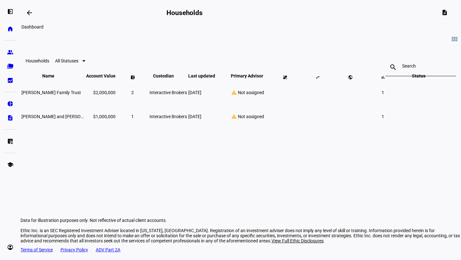  Describe the element at coordinates (240, 220) in the screenshot. I see `p: Data for illustration purposes only. Not reflective of actual client accounts.` at that location.